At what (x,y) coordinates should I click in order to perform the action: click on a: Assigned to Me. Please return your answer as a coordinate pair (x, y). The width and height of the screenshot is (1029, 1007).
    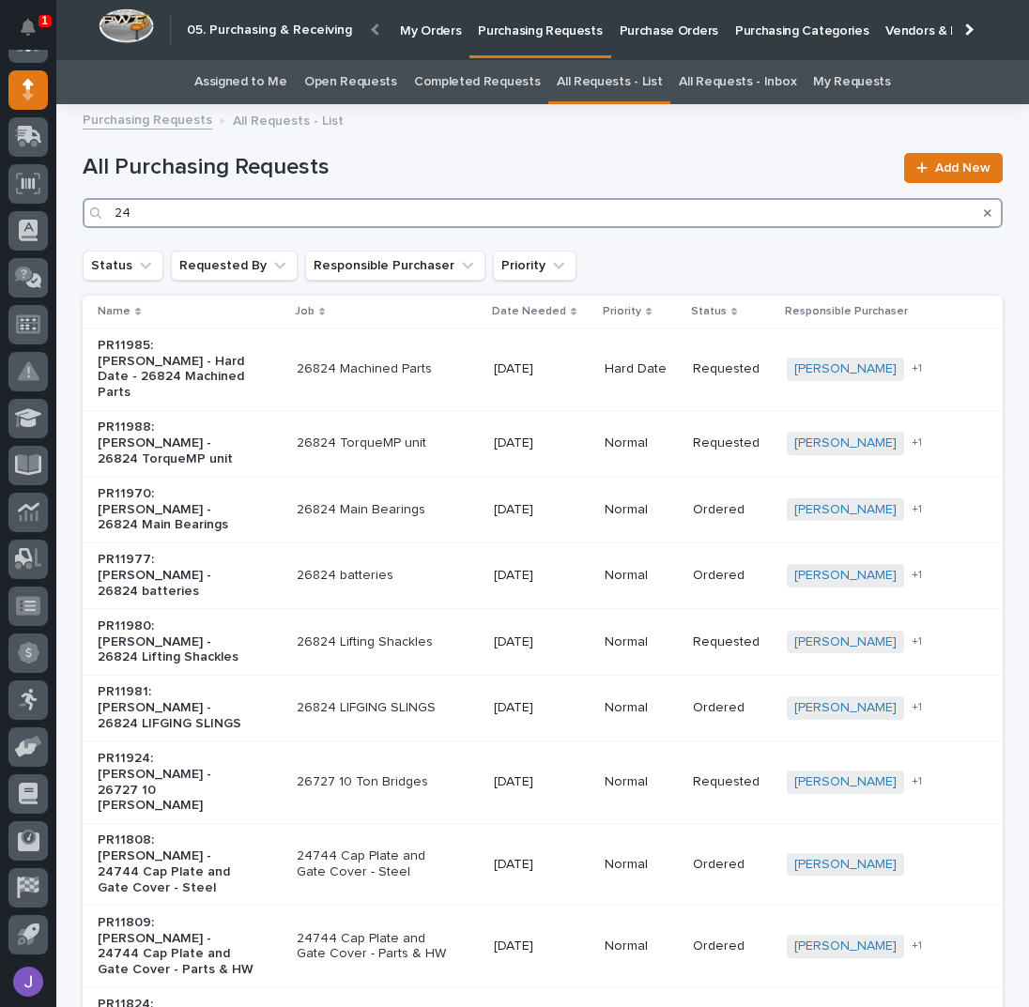
    Looking at the image, I should click on (240, 82).